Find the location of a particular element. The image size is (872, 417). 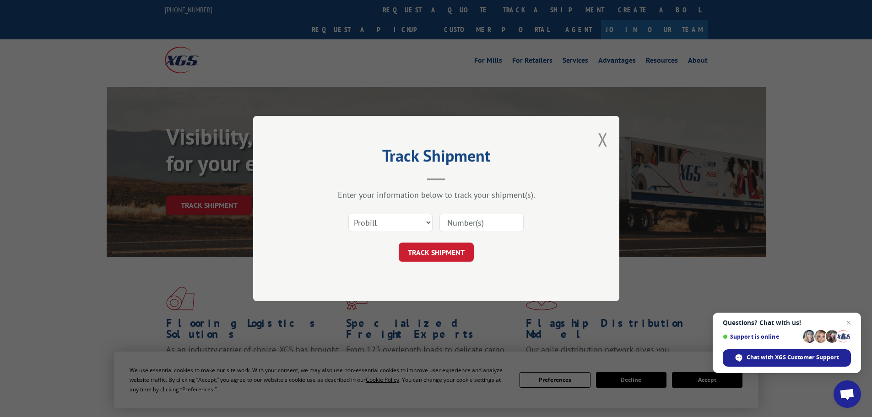

span: Chat with XGS Customer Support is located at coordinates (793, 358).